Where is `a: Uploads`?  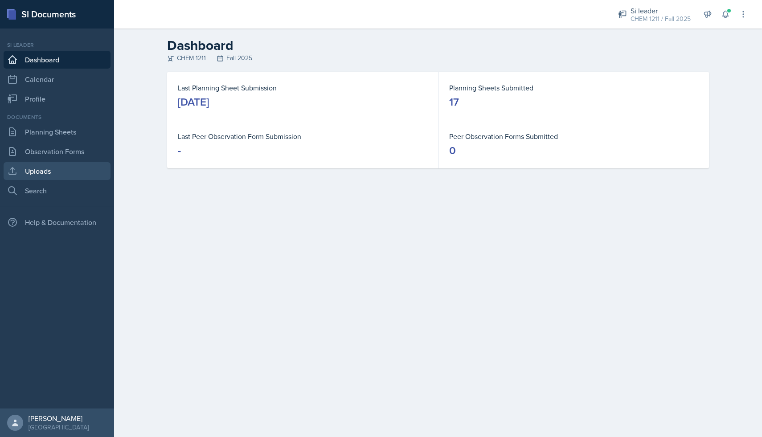
a: Uploads is located at coordinates (57, 171).